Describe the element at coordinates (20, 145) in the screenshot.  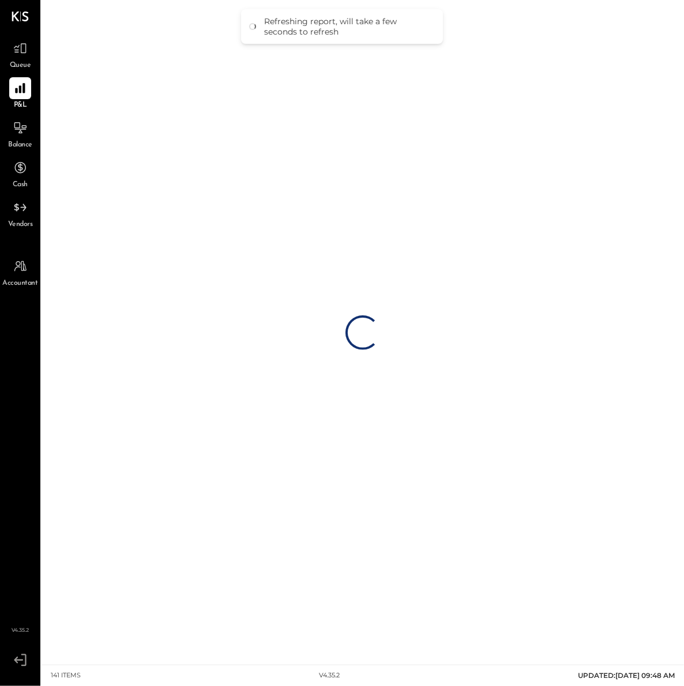
I see `span: Balance` at that location.